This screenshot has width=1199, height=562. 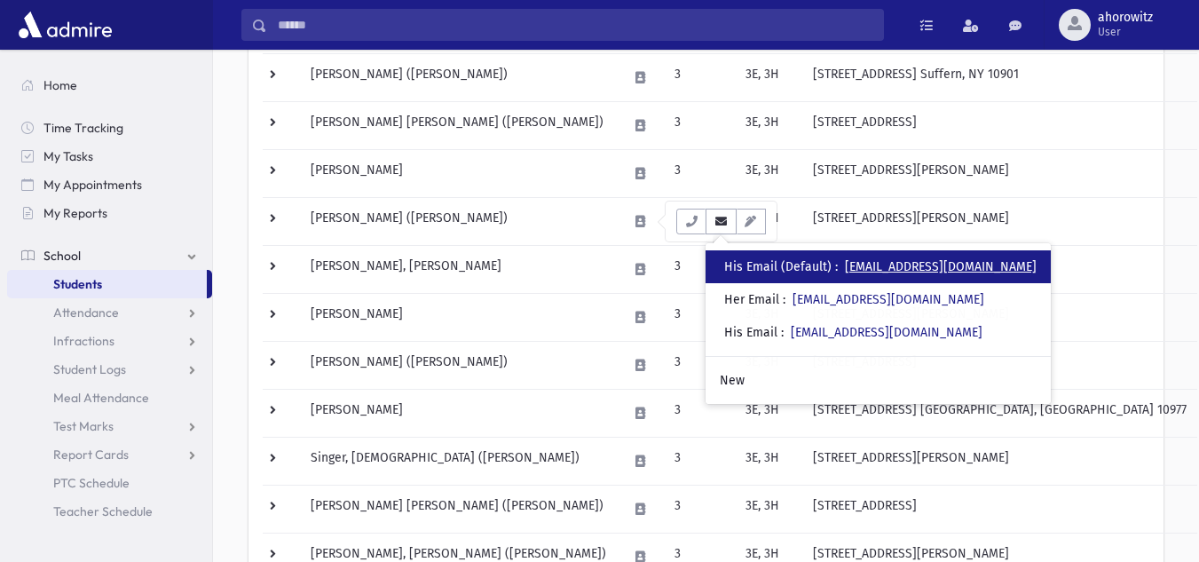 I want to click on span: My Appointments, so click(x=92, y=185).